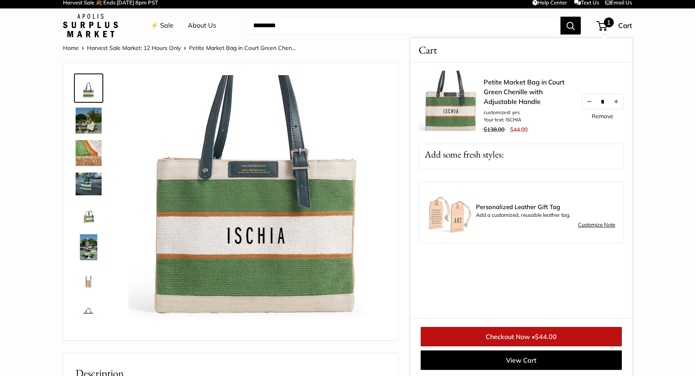  I want to click on a: Harvest Sale Market: 12 Hours Only, so click(134, 48).